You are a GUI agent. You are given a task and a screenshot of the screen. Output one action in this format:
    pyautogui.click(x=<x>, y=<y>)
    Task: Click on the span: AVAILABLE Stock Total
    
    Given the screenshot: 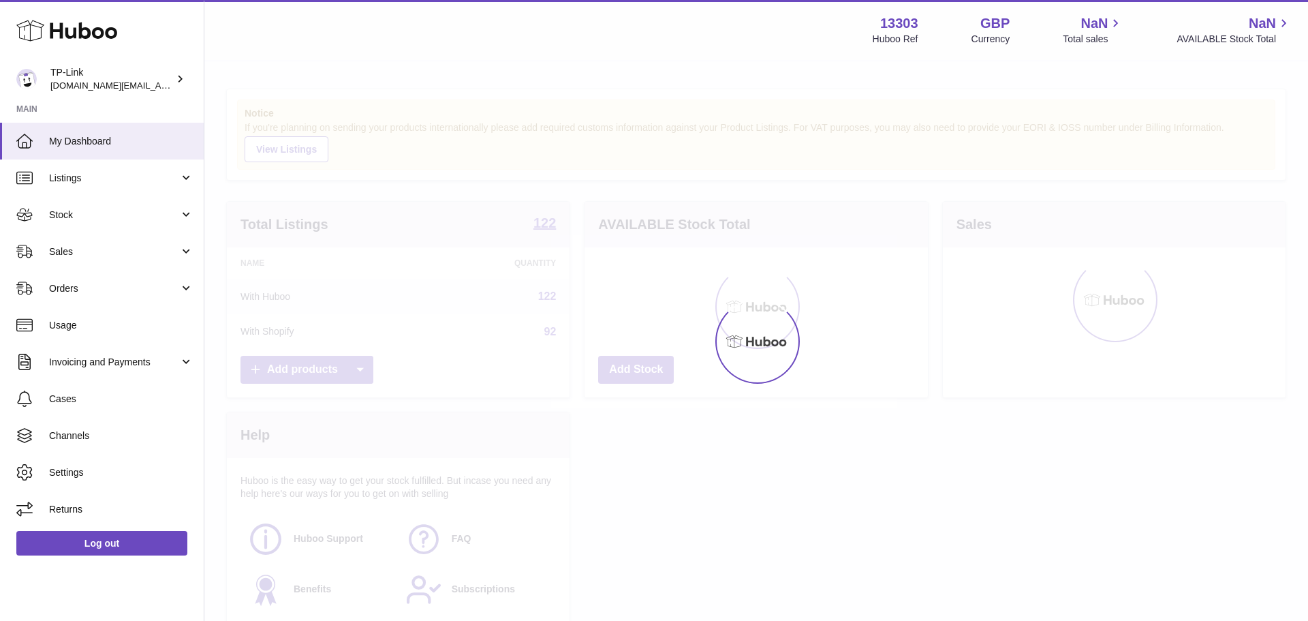 What is the action you would take?
    pyautogui.click(x=1234, y=39)
    